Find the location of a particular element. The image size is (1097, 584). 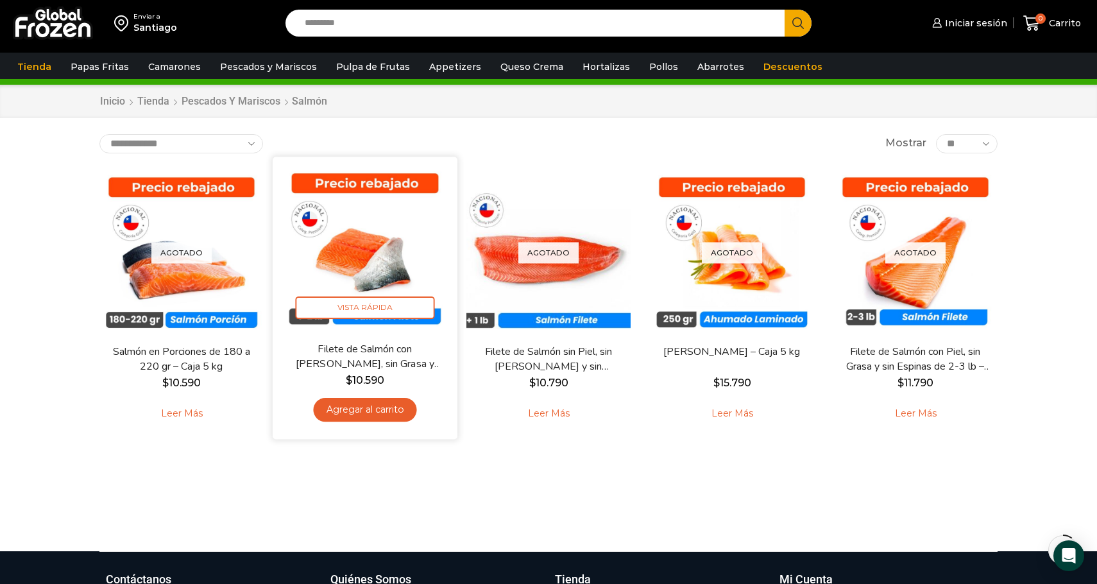

div: Open Intercom Messenger is located at coordinates (1069, 556).